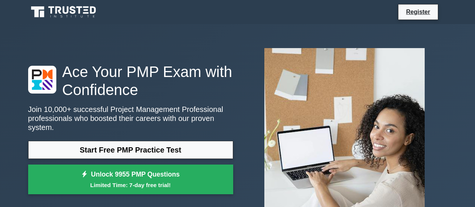 This screenshot has width=475, height=207. I want to click on a: Unlock 9955 PMP QuestionsLimited Time: 7-day free trial!, so click(131, 180).